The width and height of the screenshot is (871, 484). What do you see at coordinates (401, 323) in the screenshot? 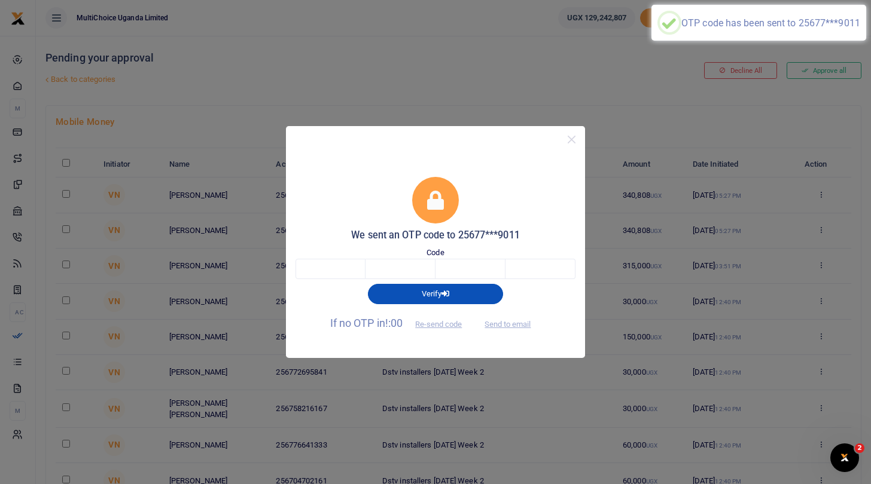
I see `span: If no OTP in` at bounding box center [401, 323].